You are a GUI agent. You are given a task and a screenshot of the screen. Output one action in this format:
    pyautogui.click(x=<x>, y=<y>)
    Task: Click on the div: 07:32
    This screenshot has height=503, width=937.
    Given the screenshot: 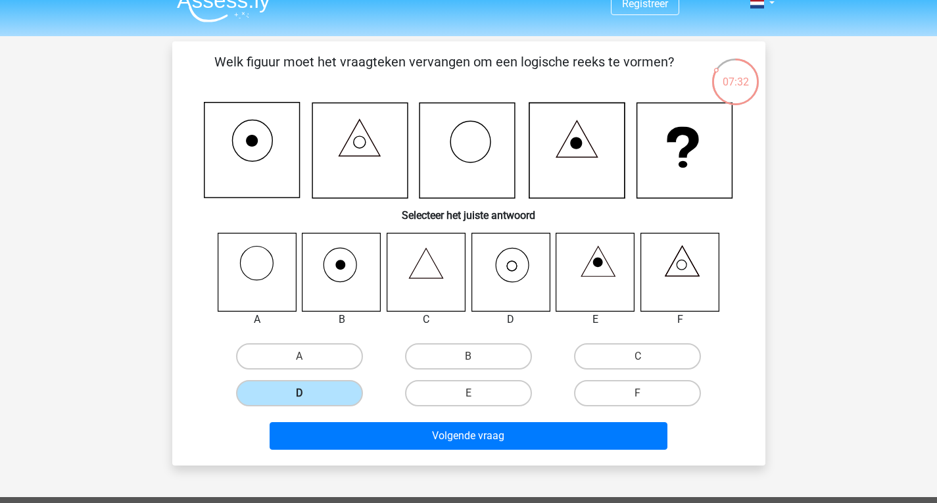 What is the action you would take?
    pyautogui.click(x=735, y=74)
    